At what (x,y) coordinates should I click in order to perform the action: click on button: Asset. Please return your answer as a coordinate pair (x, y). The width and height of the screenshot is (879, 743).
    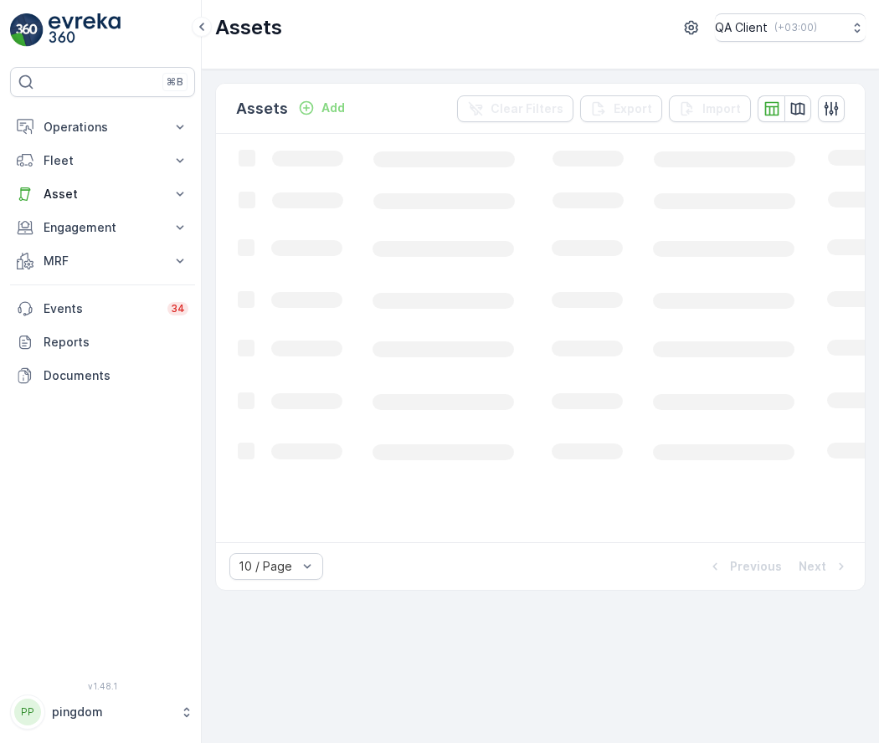
    Looking at the image, I should click on (102, 194).